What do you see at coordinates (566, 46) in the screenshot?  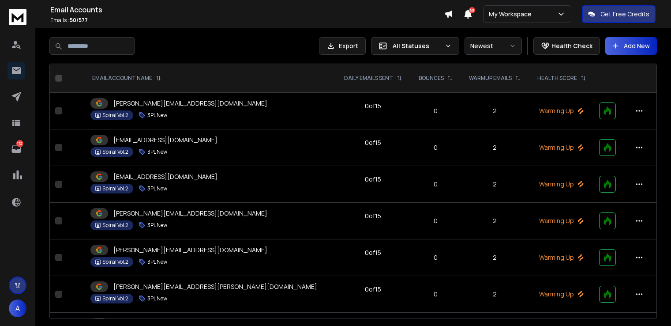 I see `button: Health Check` at bounding box center [566, 46].